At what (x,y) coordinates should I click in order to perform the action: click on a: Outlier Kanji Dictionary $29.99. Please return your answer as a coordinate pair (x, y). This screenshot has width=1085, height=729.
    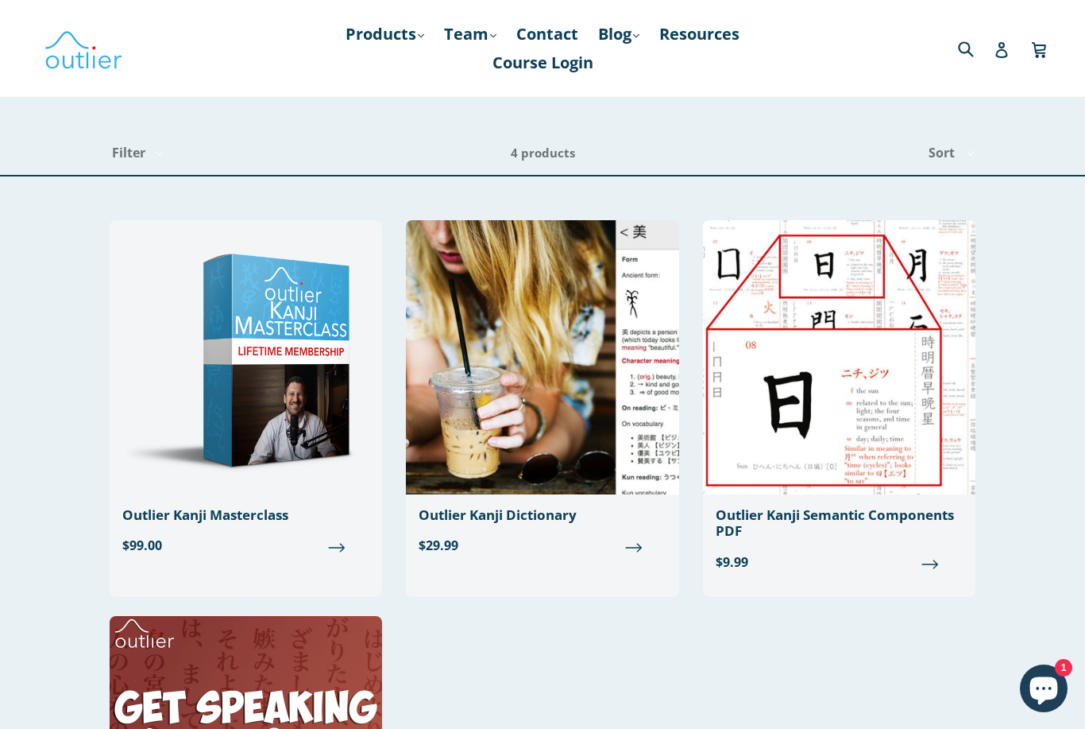
    Looking at the image, I should click on (542, 393).